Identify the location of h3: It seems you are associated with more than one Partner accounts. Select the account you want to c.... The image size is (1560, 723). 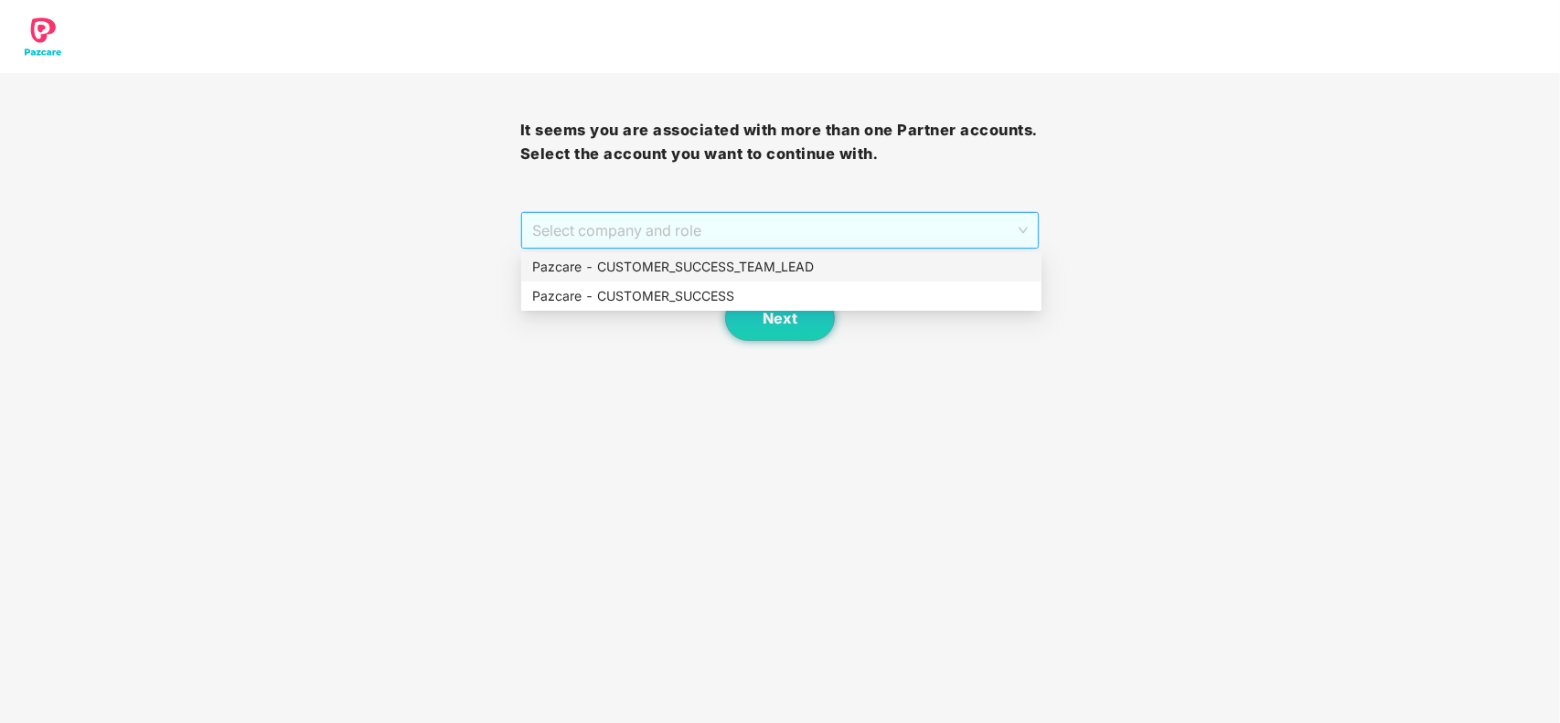
(780, 142).